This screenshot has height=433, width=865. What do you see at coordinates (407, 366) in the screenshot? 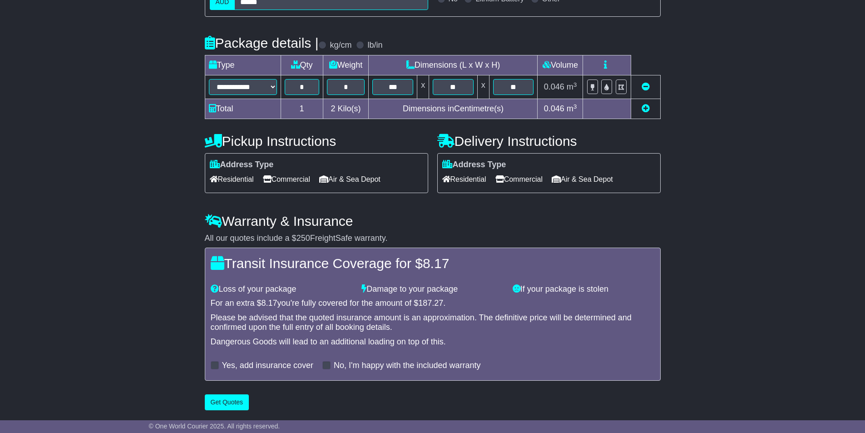
I see `label: No, I'm happy with the included warranty` at bounding box center [407, 366].